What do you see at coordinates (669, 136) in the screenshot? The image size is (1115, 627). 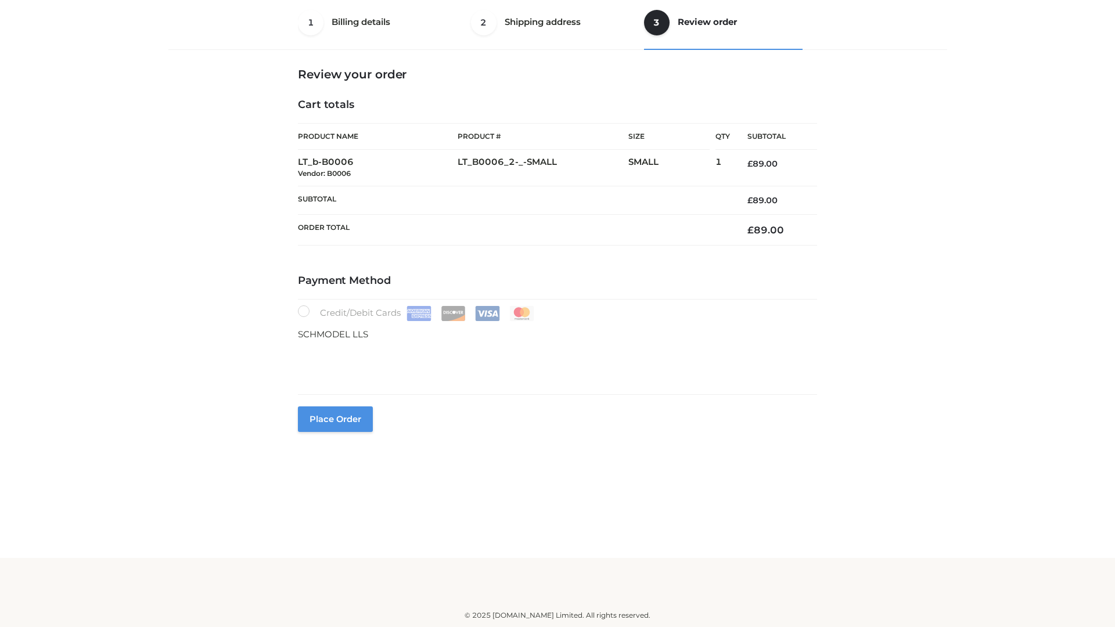 I see `th: Size` at bounding box center [669, 136].